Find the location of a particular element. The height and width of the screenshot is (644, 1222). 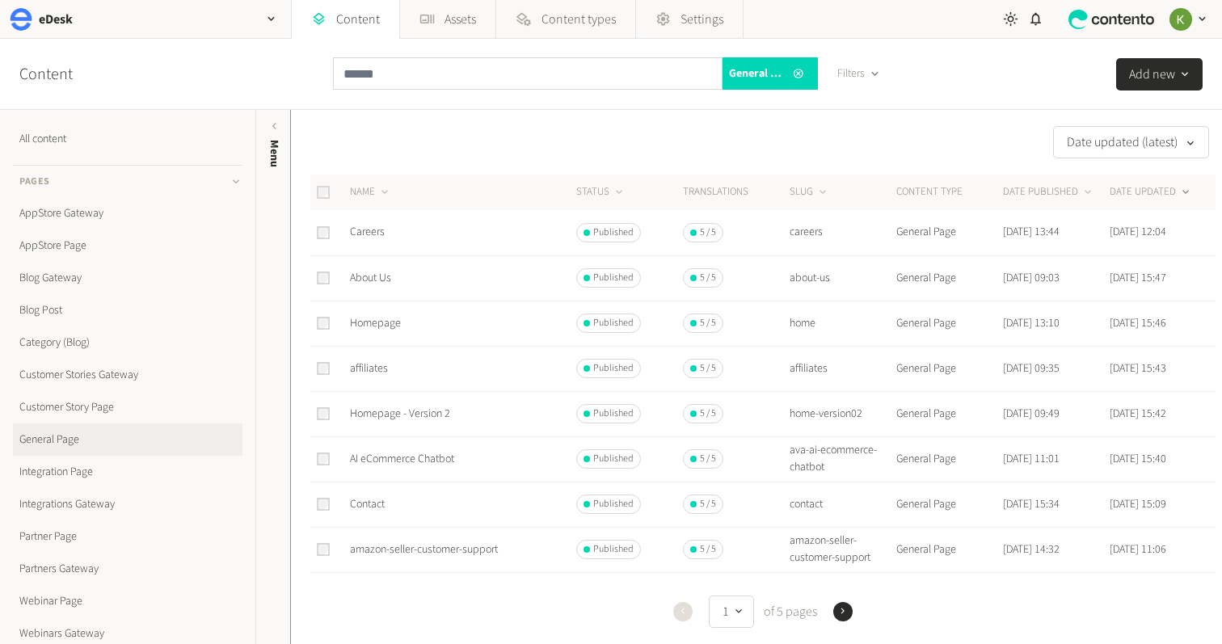

button: Filters is located at coordinates (858, 74).